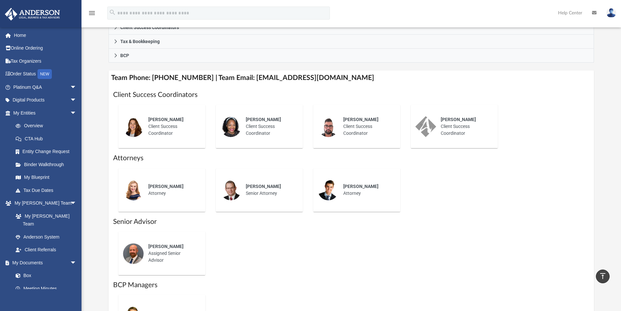 This screenshot has width=621, height=311. I want to click on a: My Documentsarrow_drop_down, so click(44, 263).